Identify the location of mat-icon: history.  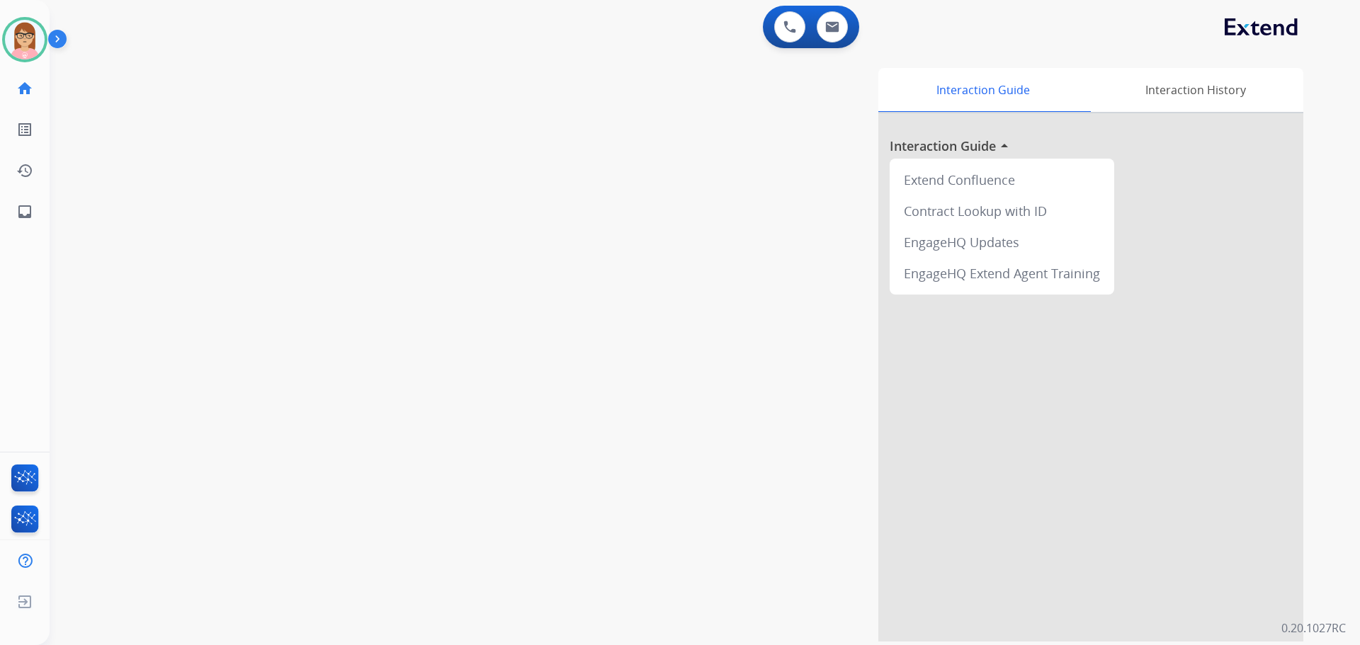
(25, 171).